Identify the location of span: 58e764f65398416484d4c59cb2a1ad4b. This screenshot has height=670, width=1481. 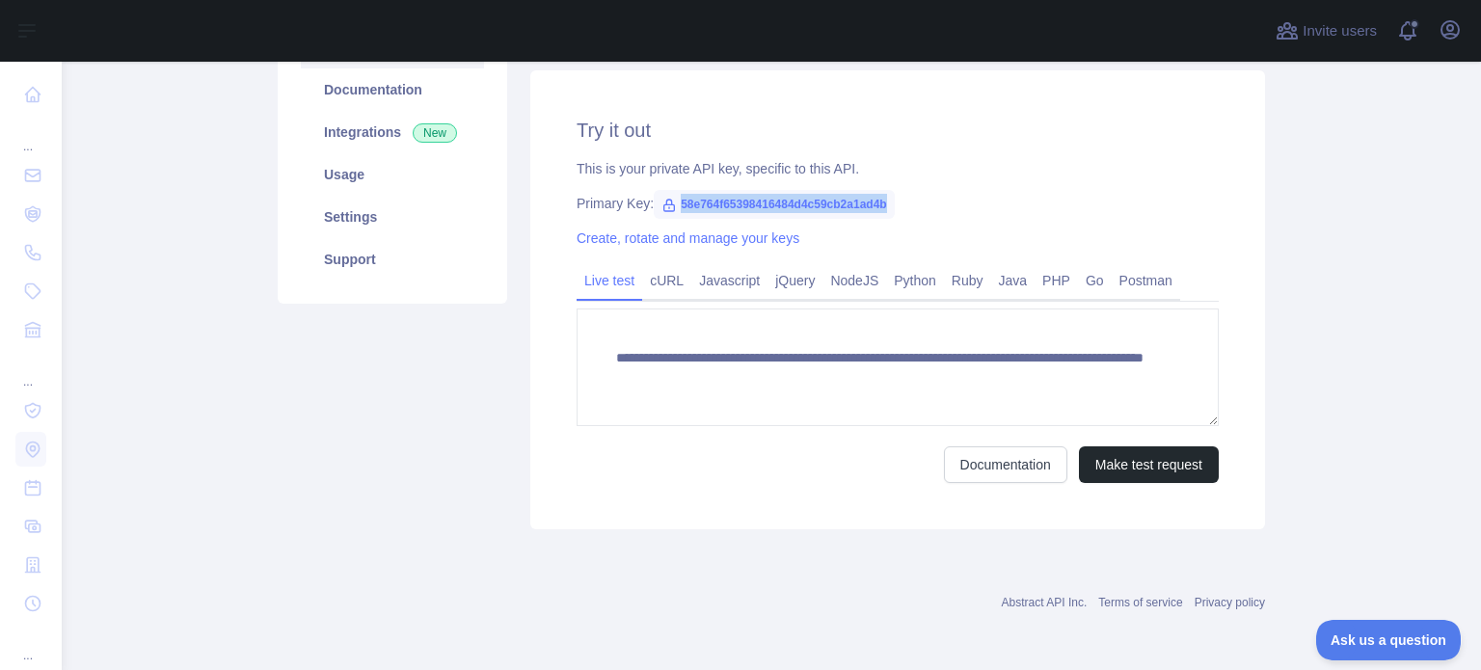
(774, 204).